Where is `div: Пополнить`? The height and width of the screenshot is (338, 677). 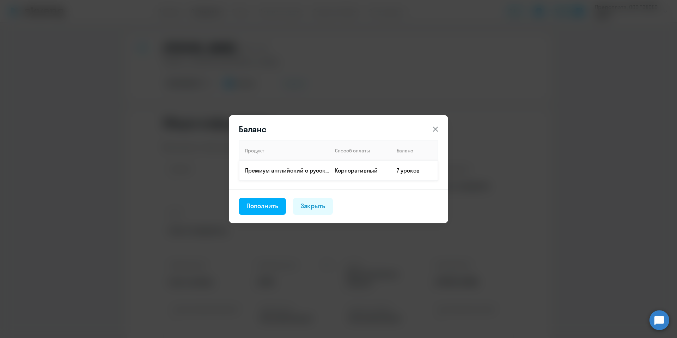
div: Пополнить is located at coordinates (262, 206).